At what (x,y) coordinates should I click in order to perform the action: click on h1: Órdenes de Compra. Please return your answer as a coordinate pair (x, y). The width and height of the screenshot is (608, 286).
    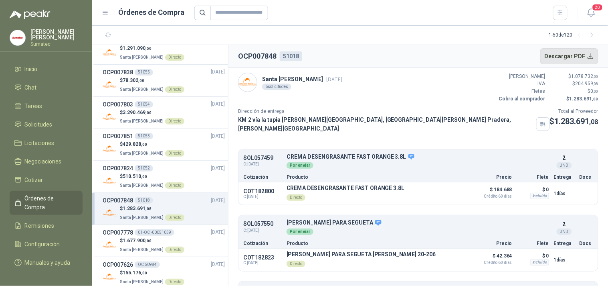
    Looking at the image, I should click on (152, 12).